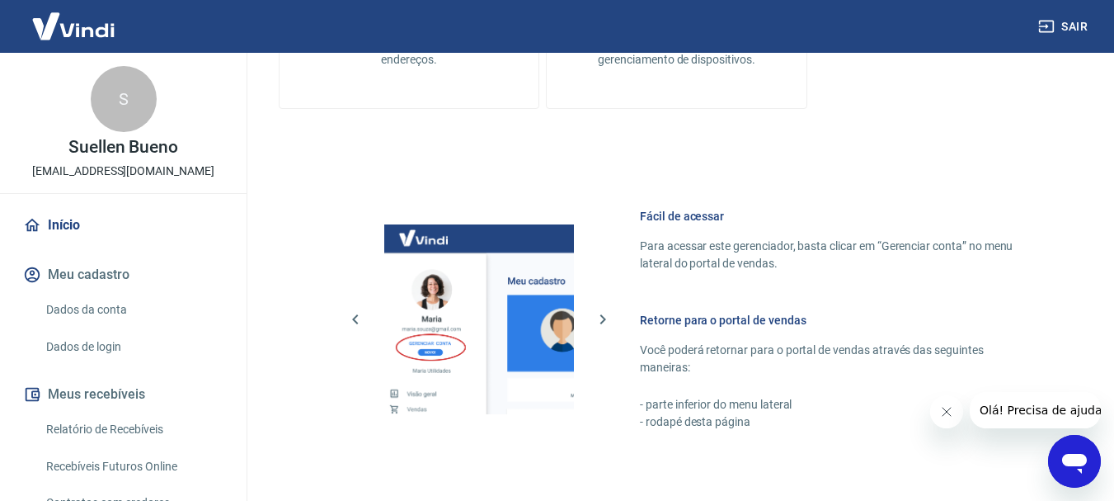 Image resolution: width=1114 pixels, height=501 pixels. Describe the element at coordinates (837, 404) in the screenshot. I see `p: - parte inferior do menu lateral` at that location.